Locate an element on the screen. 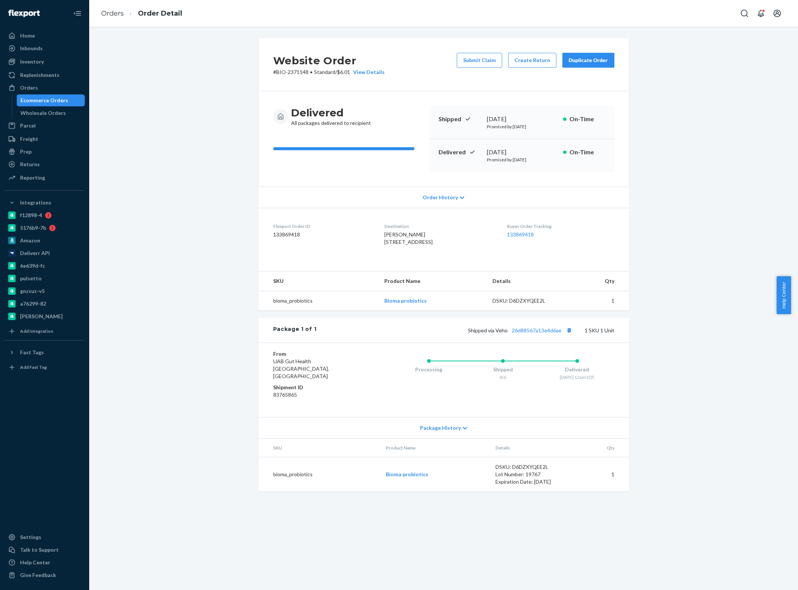 This screenshot has height=590, width=798. button: Fast Tags is located at coordinates (45, 352).